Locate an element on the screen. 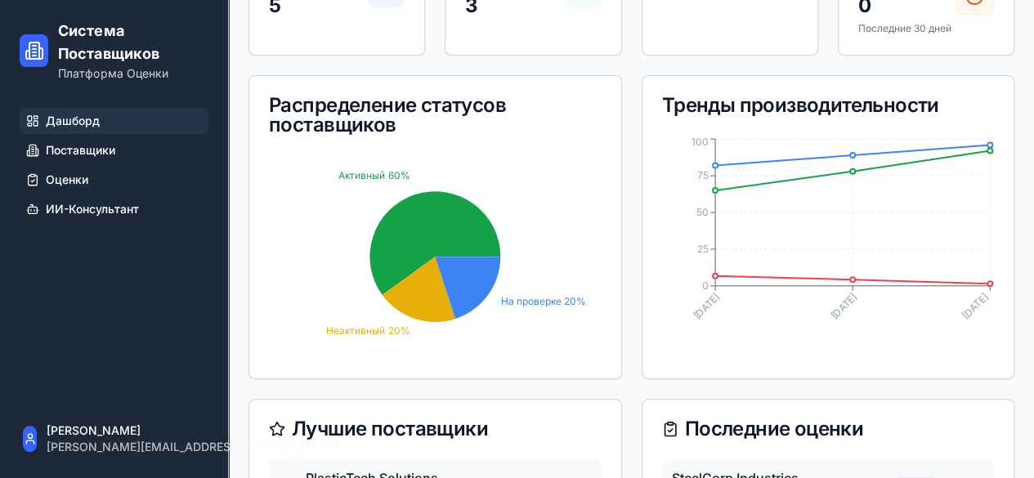  a: Поставщики is located at coordinates (114, 150).